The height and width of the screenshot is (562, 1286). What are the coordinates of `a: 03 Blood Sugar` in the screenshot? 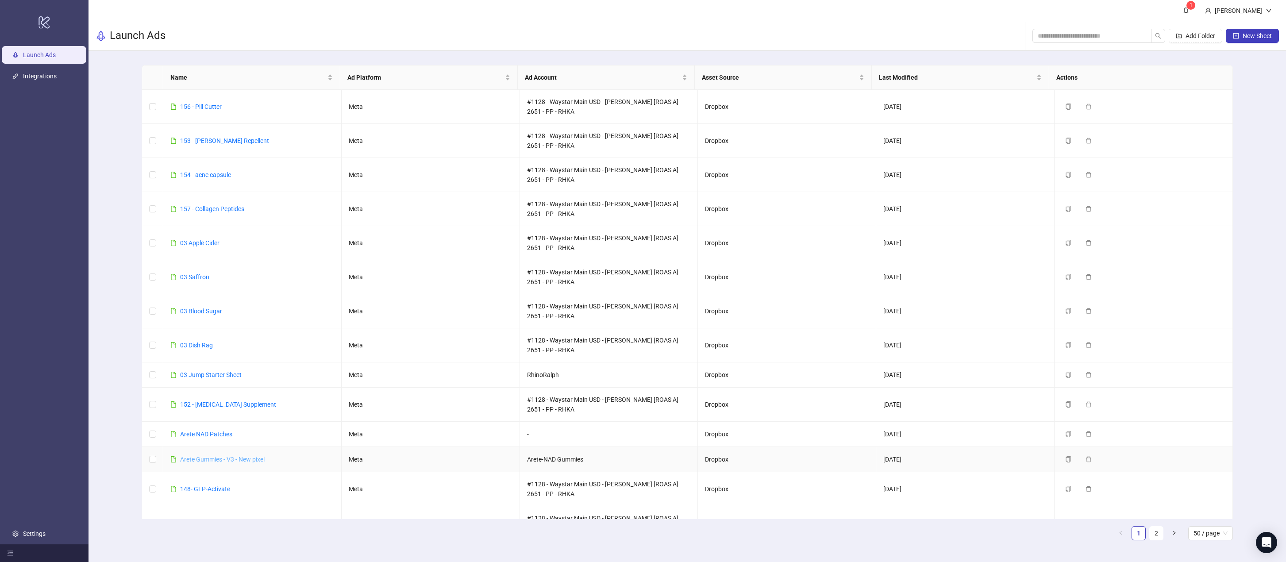 It's located at (201, 311).